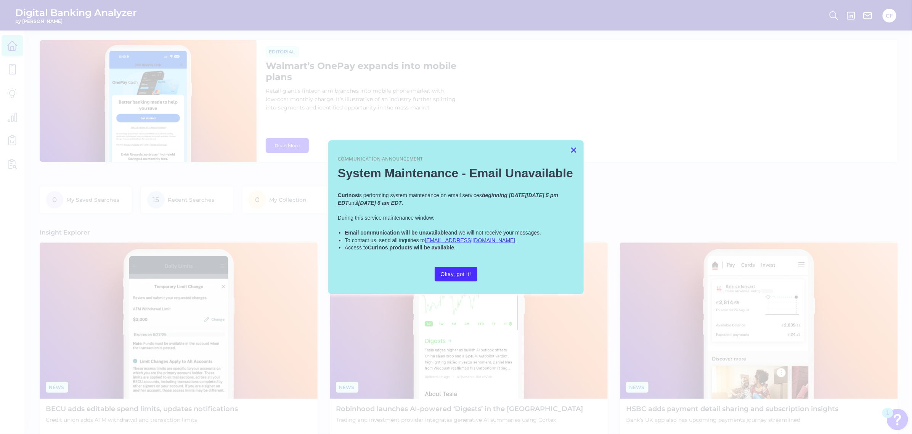  What do you see at coordinates (356, 247) in the screenshot?
I see `span: Access to` at bounding box center [356, 247].